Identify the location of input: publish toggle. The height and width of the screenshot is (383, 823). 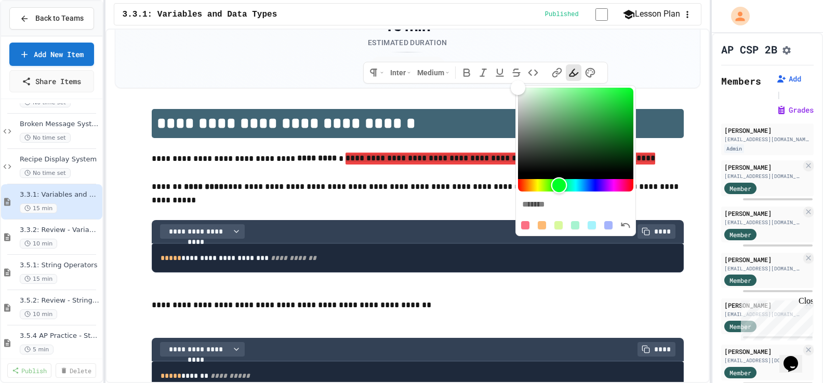
(602, 15).